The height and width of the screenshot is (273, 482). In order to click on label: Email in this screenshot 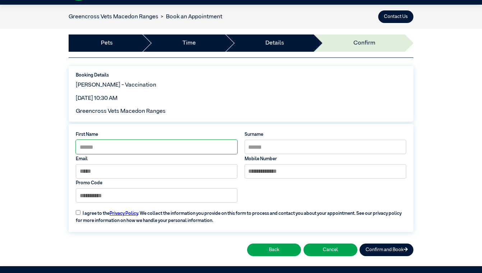, I will do `click(157, 159)`.